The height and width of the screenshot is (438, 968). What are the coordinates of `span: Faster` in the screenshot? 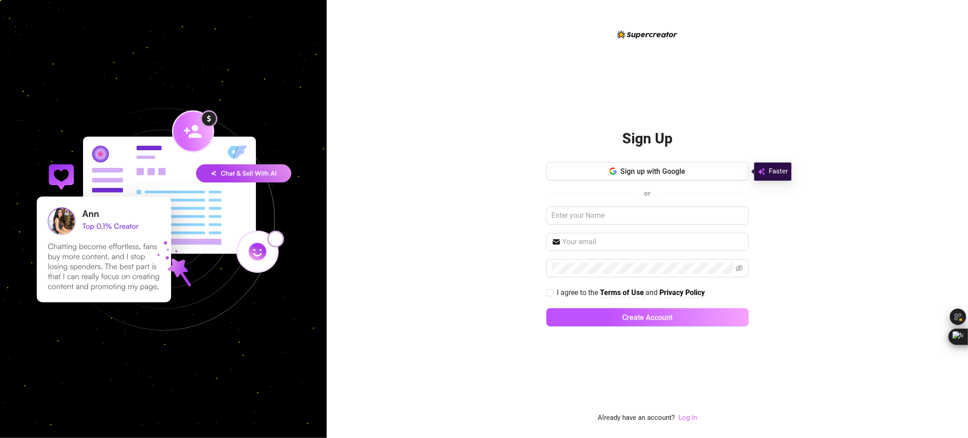 It's located at (779, 172).